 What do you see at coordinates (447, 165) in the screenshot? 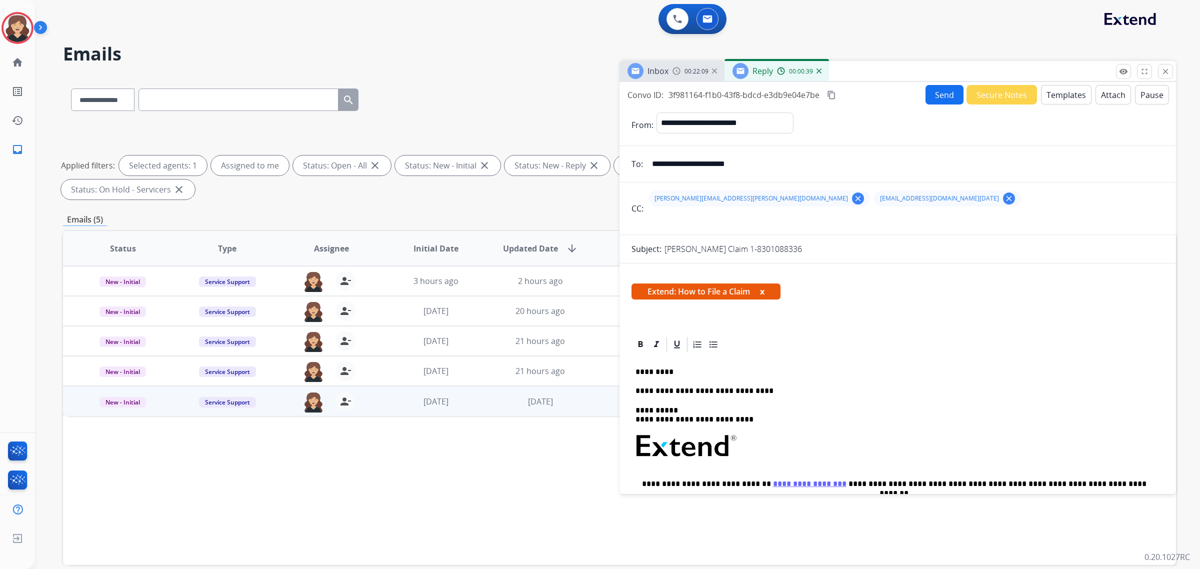
I see `div: Status: New - Initial` at bounding box center [447, 165].